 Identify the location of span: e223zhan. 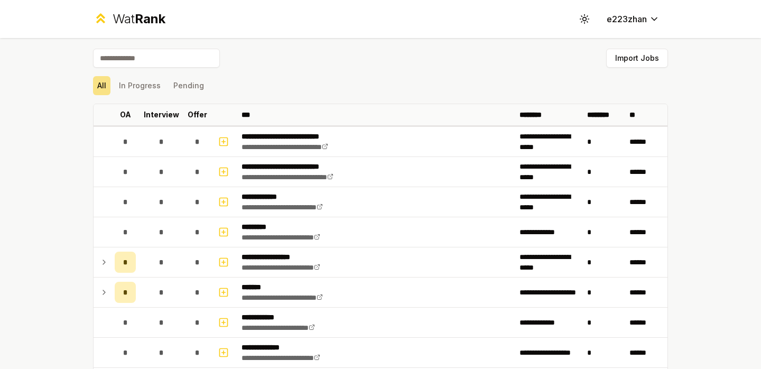
(627, 19).